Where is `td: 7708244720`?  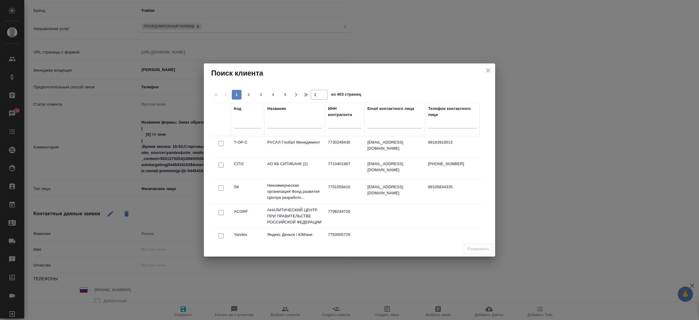
td: 7708244720 is located at coordinates (345, 216).